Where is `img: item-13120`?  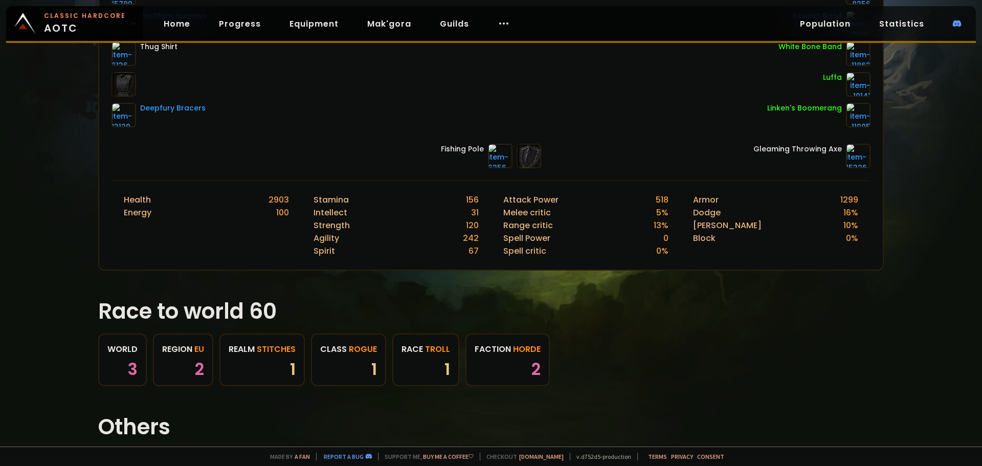 img: item-13120 is located at coordinates (124, 115).